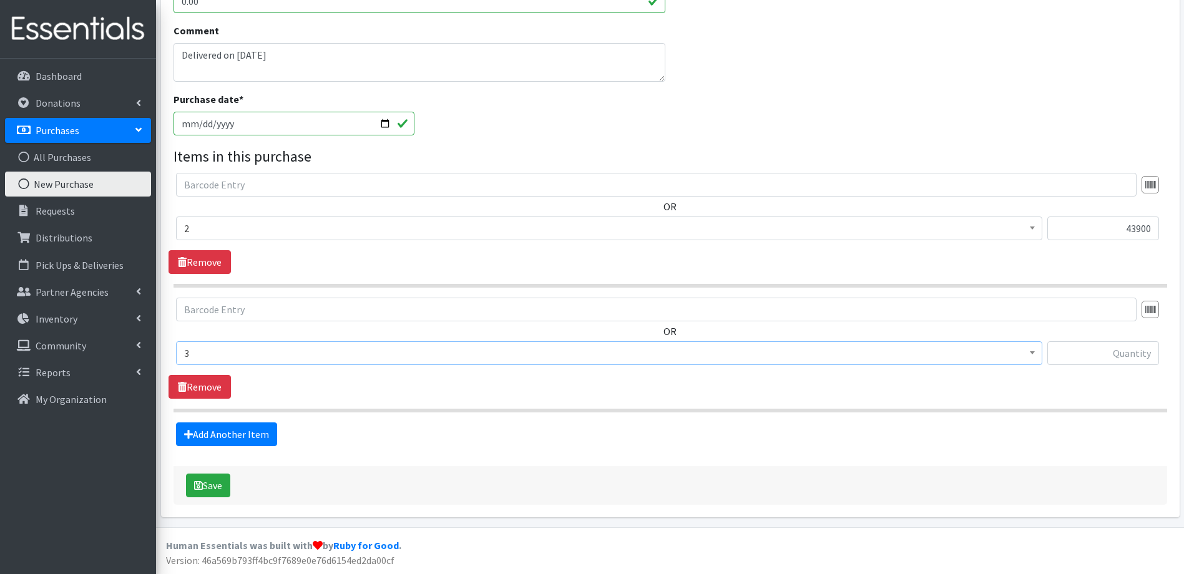  I want to click on a: Pick Ups & Deliveries, so click(78, 265).